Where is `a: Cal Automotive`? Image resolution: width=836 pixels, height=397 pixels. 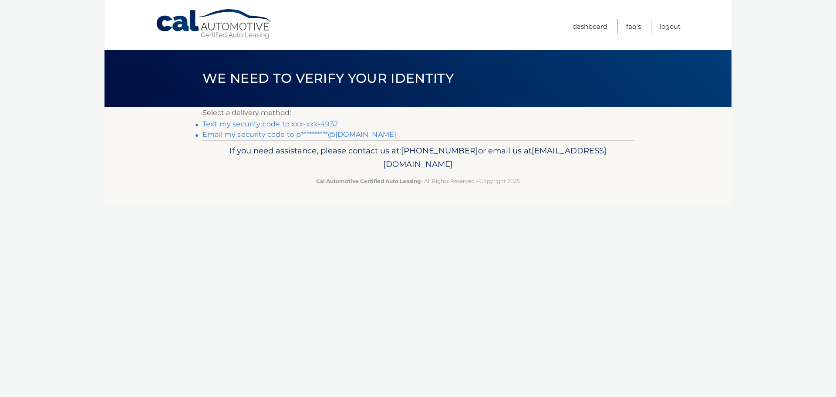
a: Cal Automotive is located at coordinates (214, 24).